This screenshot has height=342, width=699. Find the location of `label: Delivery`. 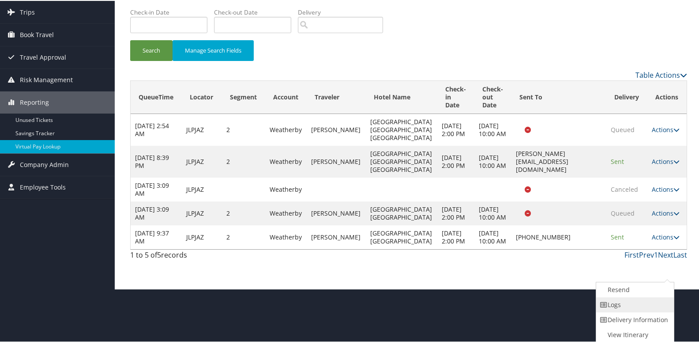

label: Delivery is located at coordinates (344, 11).